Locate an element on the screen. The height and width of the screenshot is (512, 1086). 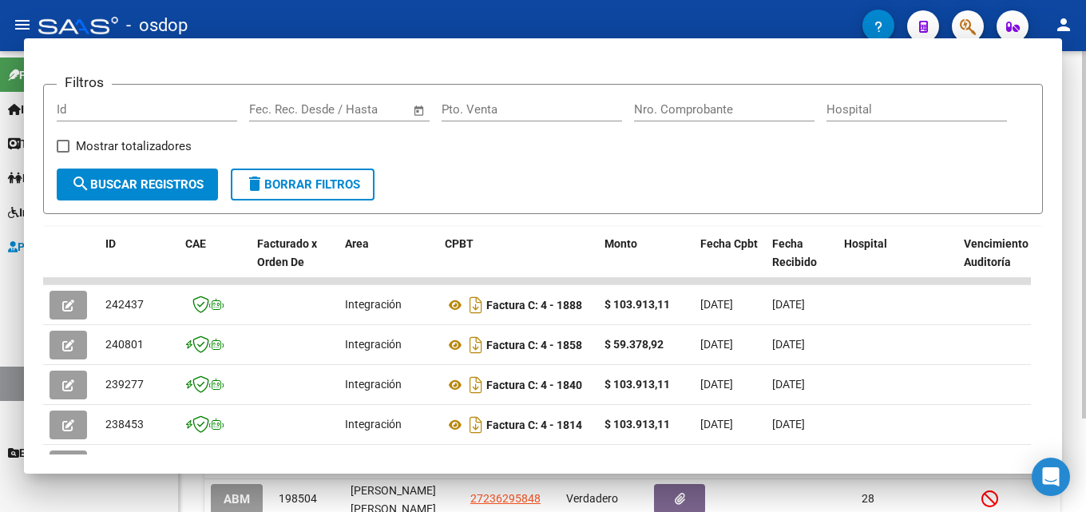
datatable-header-cell: Monto is located at coordinates (646, 262).